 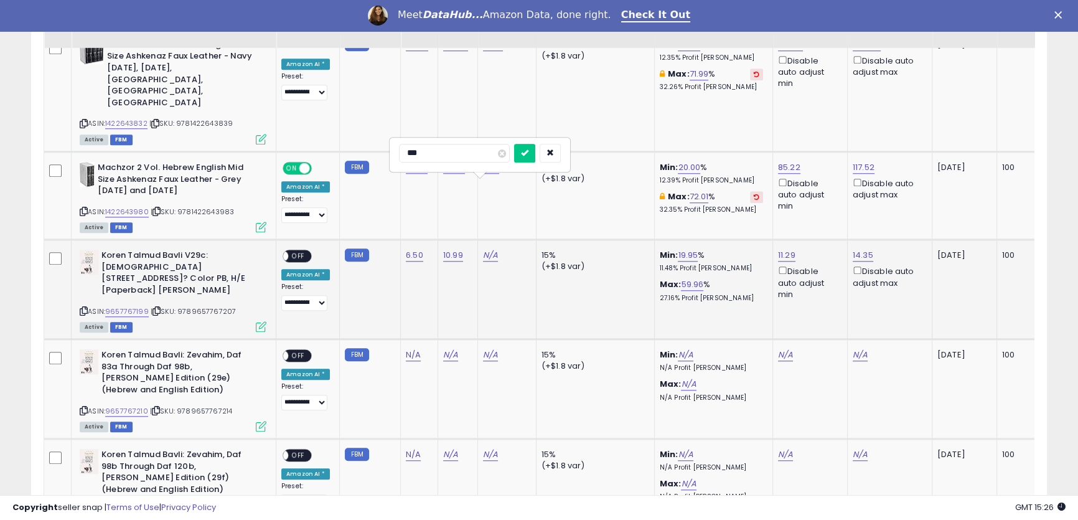 What do you see at coordinates (688, 255) in the screenshot?
I see `a: 19.95` at bounding box center [688, 255].